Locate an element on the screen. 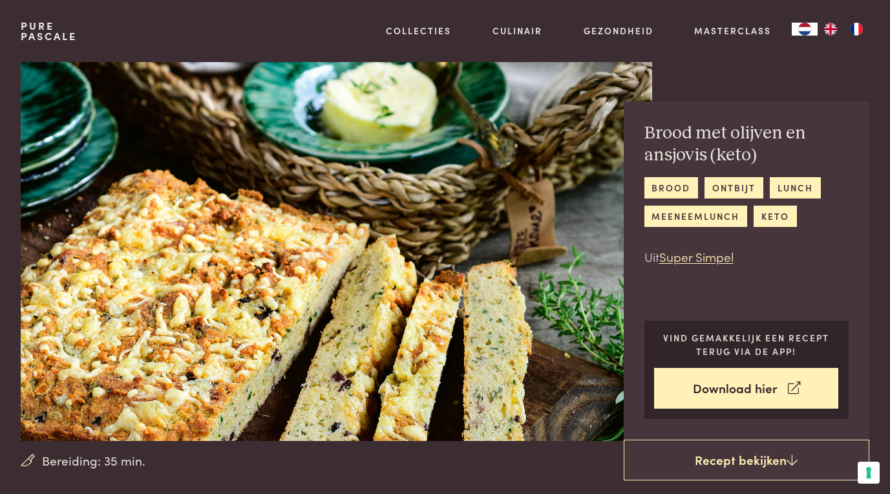  a: brood is located at coordinates (671, 187).